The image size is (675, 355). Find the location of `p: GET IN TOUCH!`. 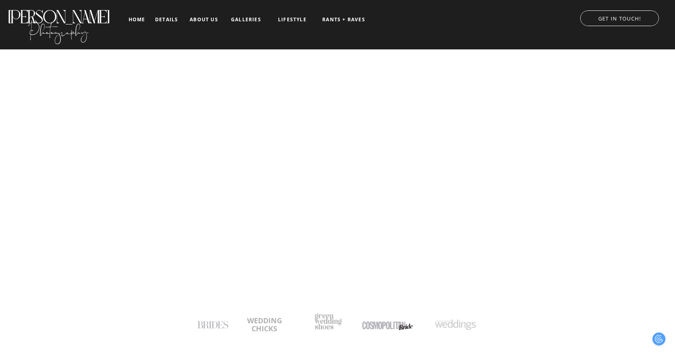

p: GET IN TOUCH! is located at coordinates (619, 17).